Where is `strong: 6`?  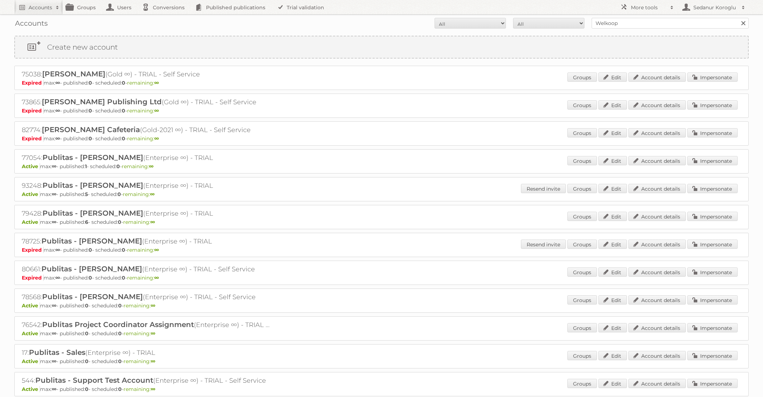 strong: 6 is located at coordinates (86, 222).